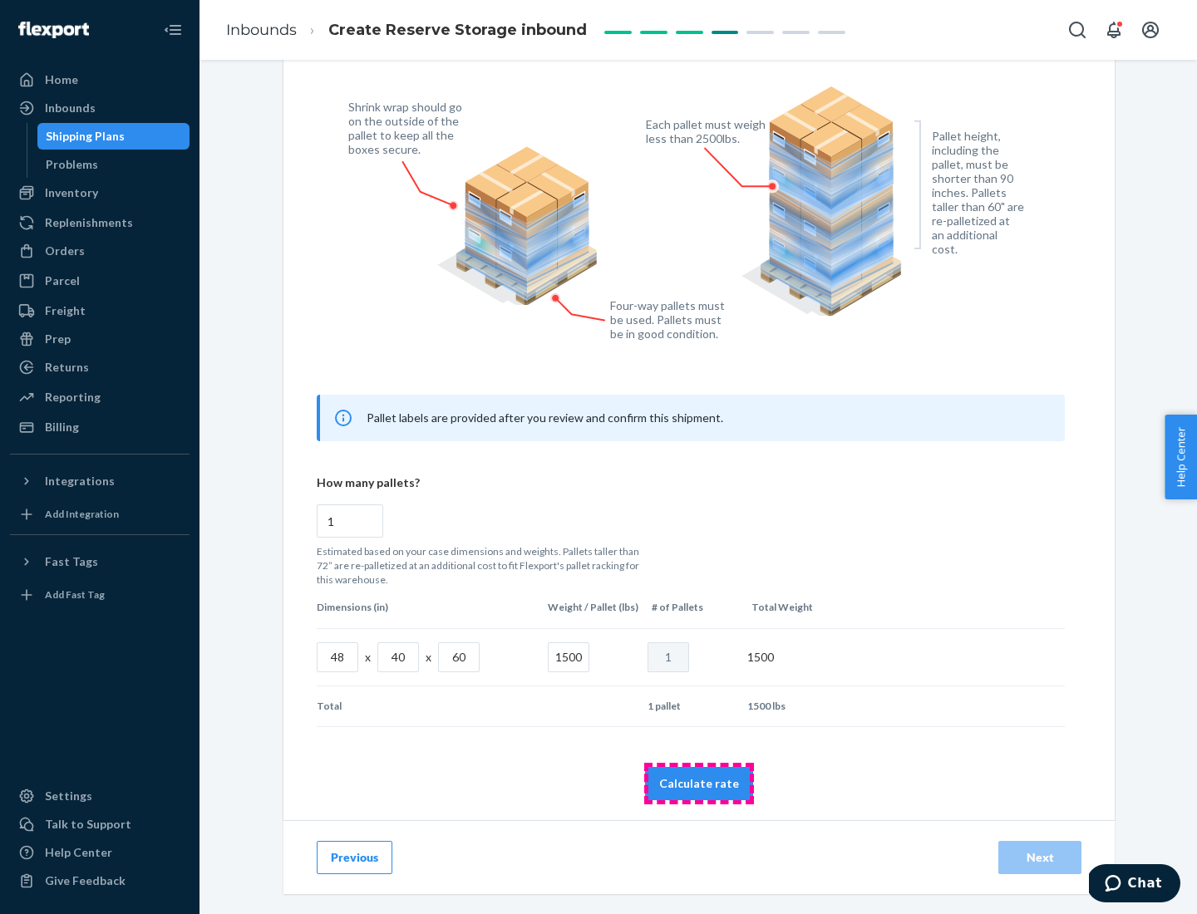 The image size is (1197, 914). I want to click on div: Settings, so click(68, 796).